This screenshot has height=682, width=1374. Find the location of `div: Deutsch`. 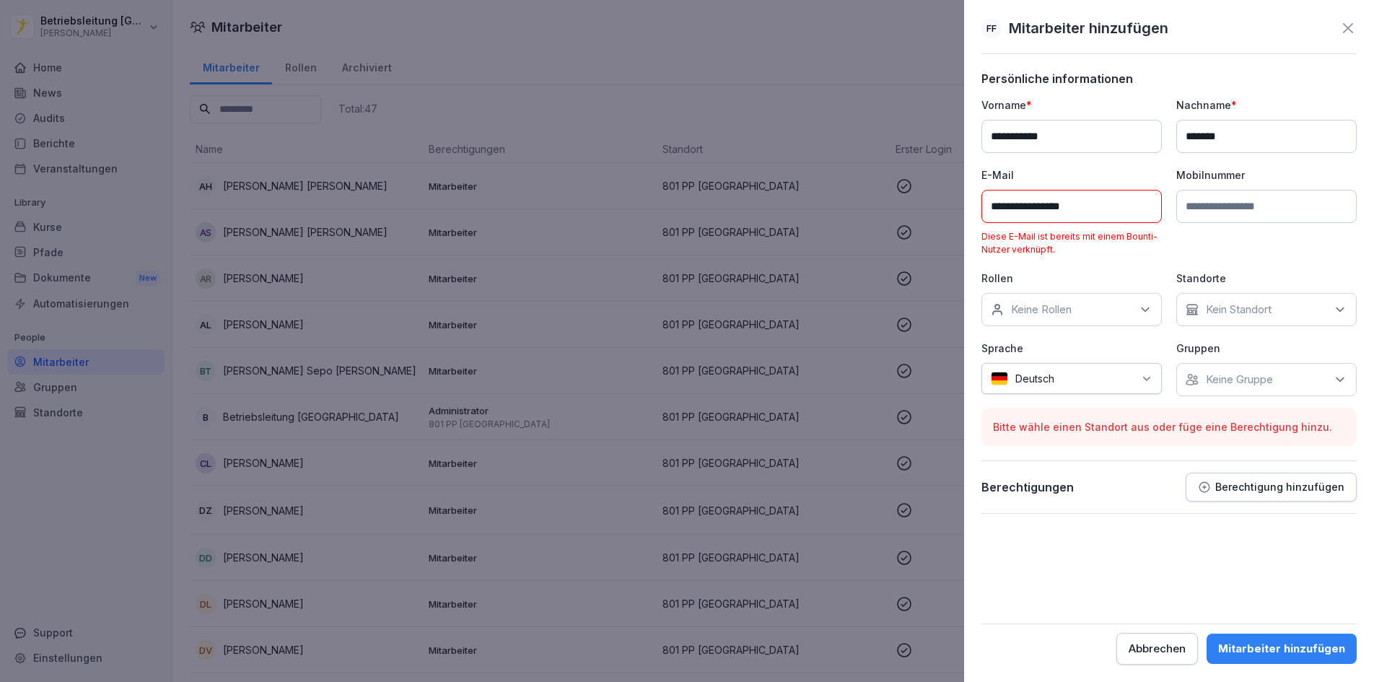

div: Deutsch is located at coordinates (1071, 378).